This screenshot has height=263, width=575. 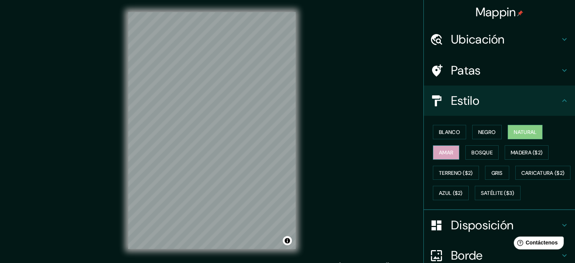 What do you see at coordinates (482, 152) in the screenshot?
I see `button: Bosque` at bounding box center [482, 152].